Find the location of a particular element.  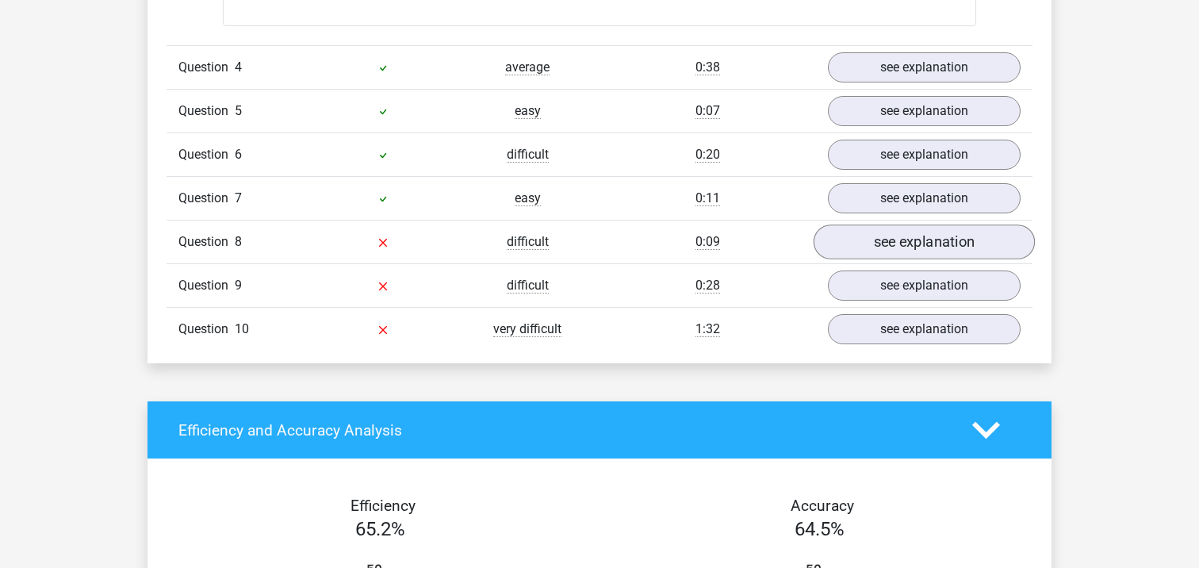

h4: Efficiency and Accuracy Analysis is located at coordinates (563, 430).